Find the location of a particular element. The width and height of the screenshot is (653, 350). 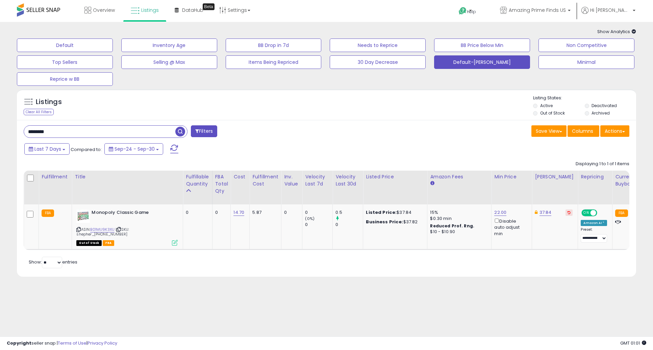

div: 15% is located at coordinates (458, 213).